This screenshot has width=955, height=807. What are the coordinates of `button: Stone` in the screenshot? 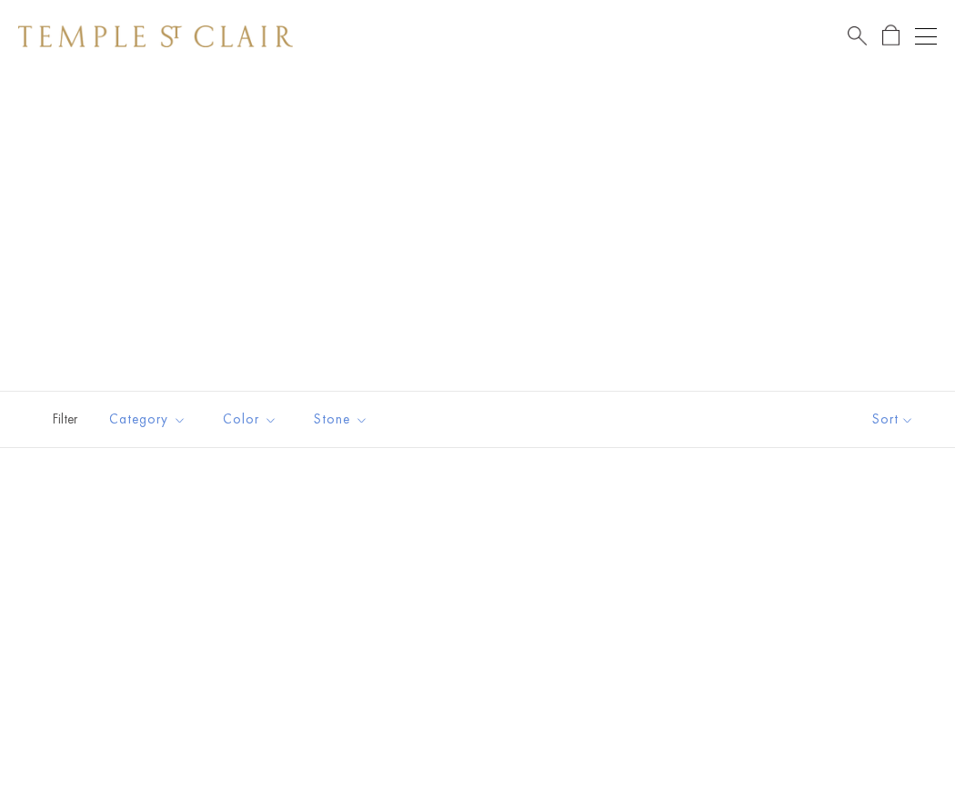 It's located at (341, 419).